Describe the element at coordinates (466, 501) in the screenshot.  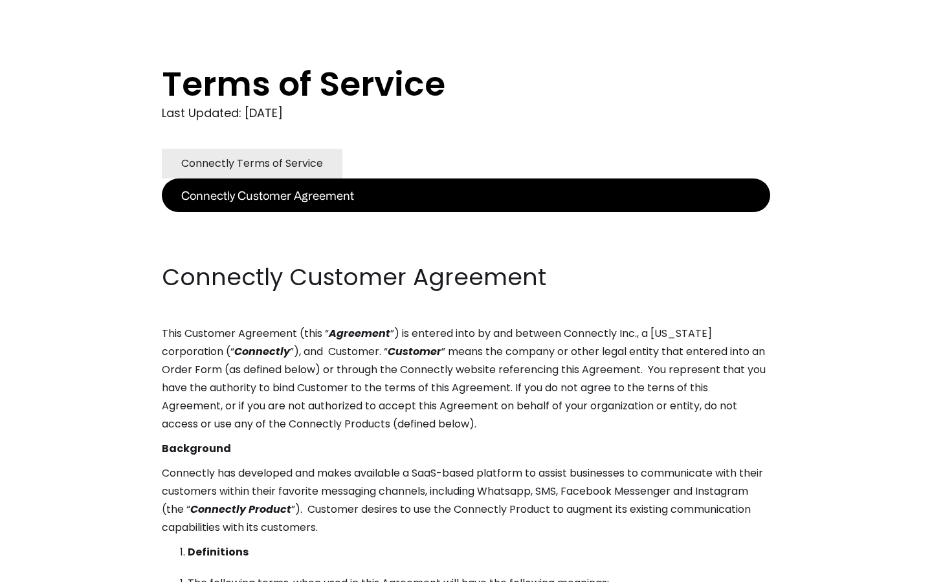
I see `p: Connectly has developed and makes available a SaaS-based platform to assist businesses to communi...` at that location.